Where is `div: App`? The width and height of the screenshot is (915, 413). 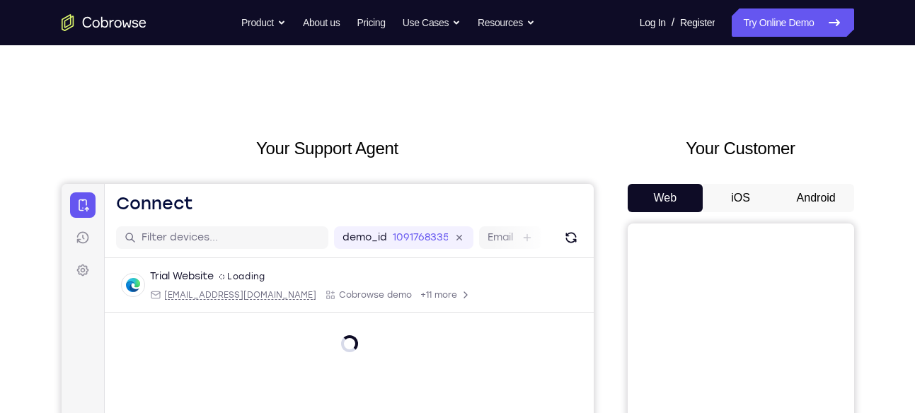 div: App is located at coordinates (306, 111).